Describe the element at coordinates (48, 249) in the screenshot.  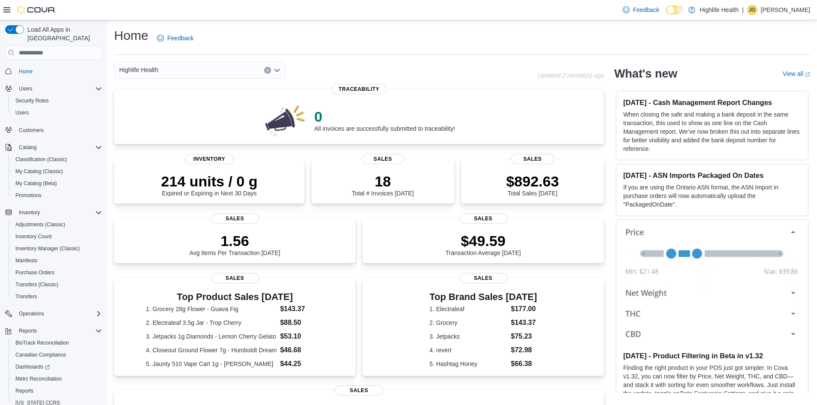
I see `a: Inventory Manager (Classic)` at that location.